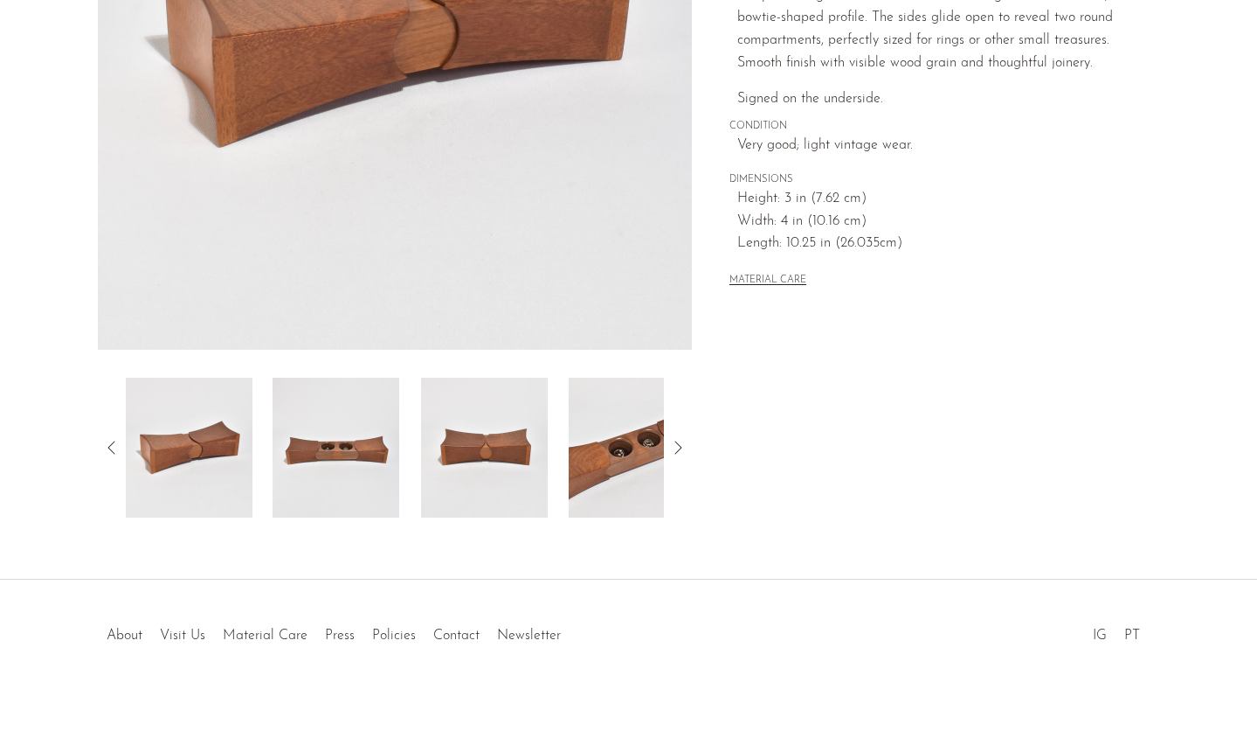 This screenshot has height=752, width=1257. Describe the element at coordinates (926, 180) in the screenshot. I see `span: DIMENSIONS` at that location.